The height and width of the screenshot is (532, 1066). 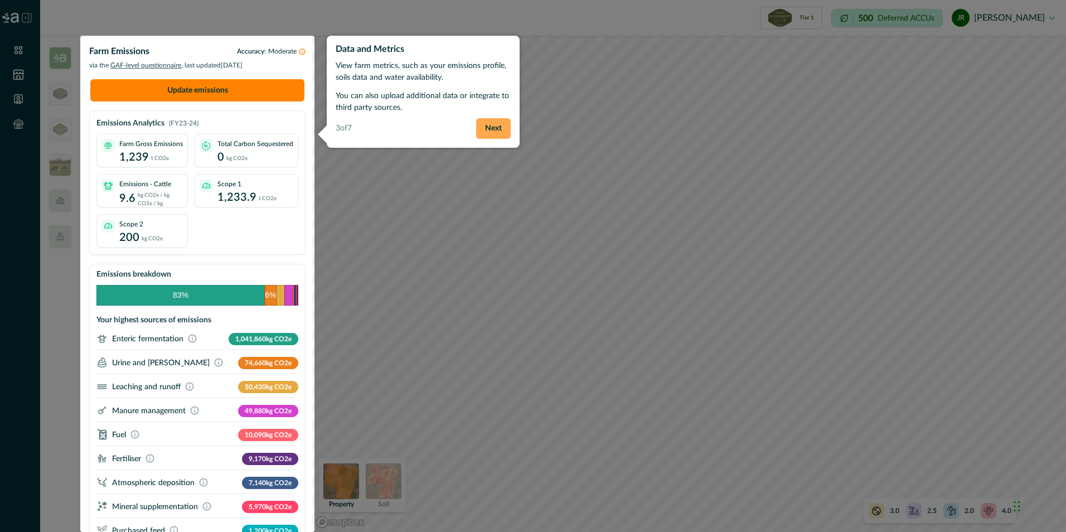 What do you see at coordinates (423, 72) in the screenshot?
I see `p: View farm metrics, such as your emissions profile, soils data and water availability.` at bounding box center [423, 72].